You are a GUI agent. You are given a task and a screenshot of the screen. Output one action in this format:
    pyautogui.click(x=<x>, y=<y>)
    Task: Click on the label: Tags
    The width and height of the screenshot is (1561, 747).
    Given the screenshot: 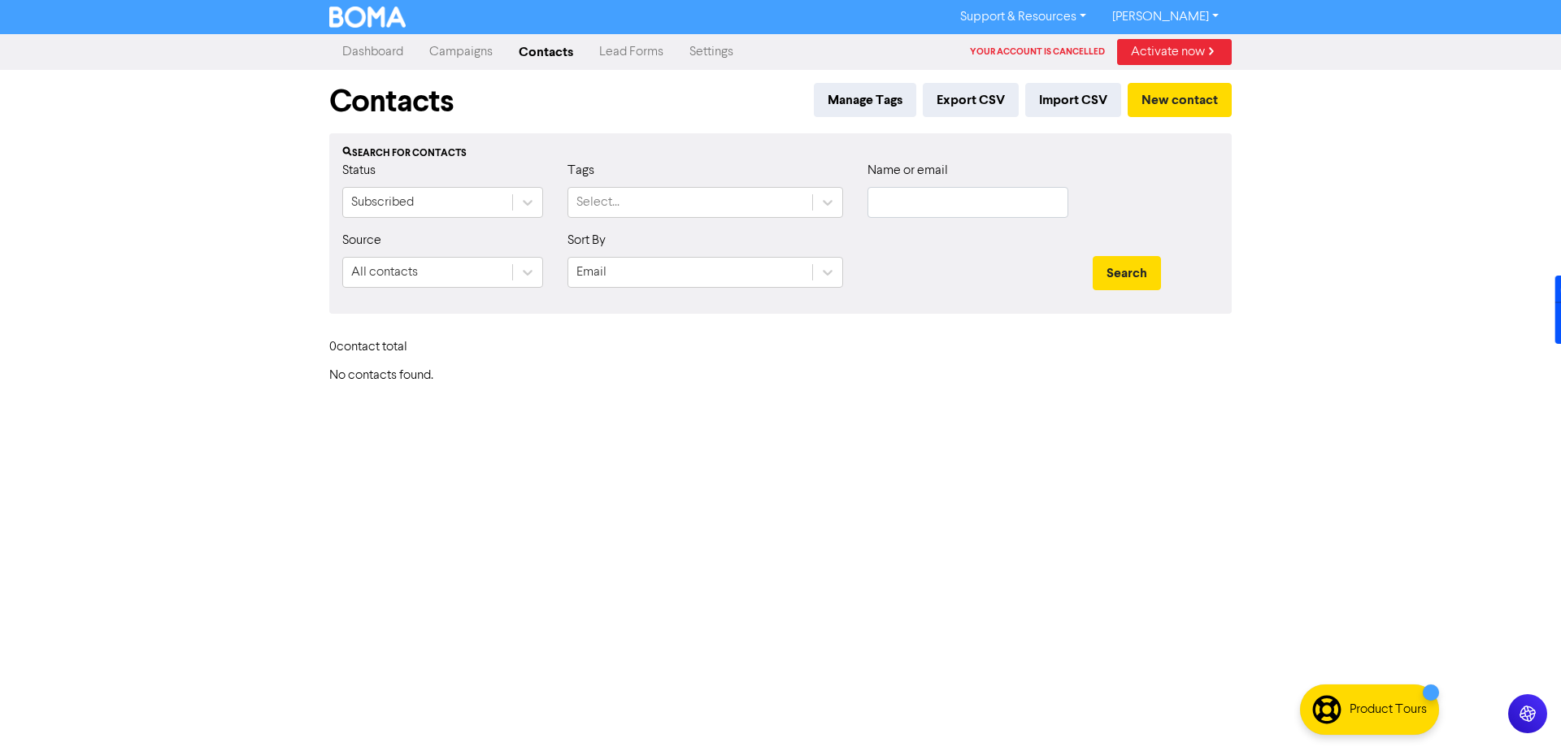 What is the action you would take?
    pyautogui.click(x=580, y=171)
    